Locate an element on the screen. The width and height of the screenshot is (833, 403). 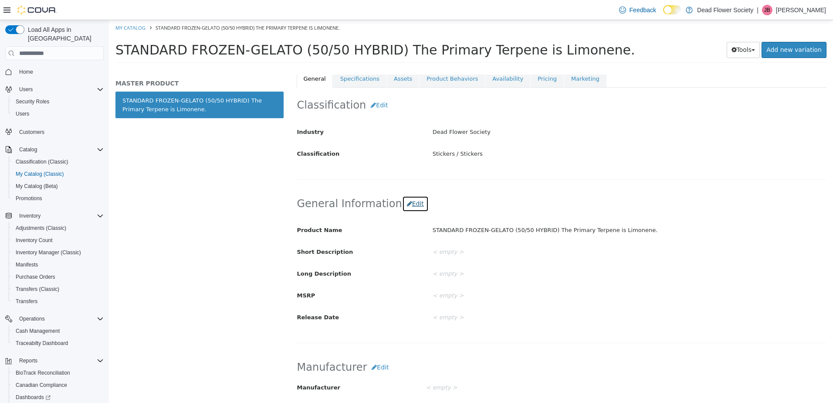
span: Release Date is located at coordinates (209, 297).